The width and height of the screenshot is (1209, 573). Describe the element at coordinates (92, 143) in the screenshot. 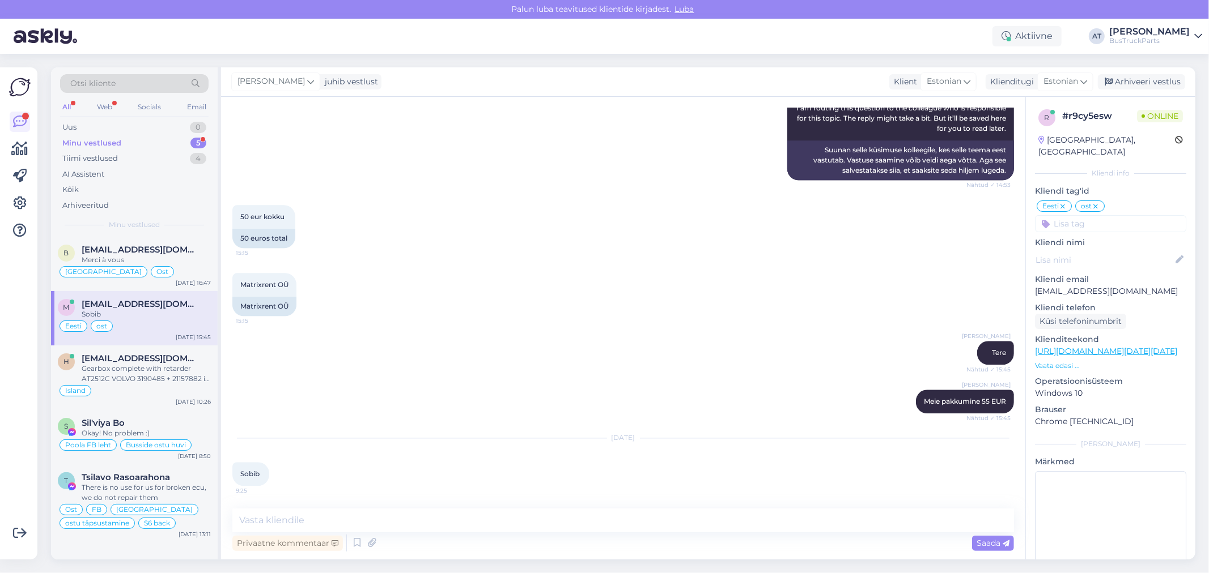

I see `div: Minu vestlused` at that location.